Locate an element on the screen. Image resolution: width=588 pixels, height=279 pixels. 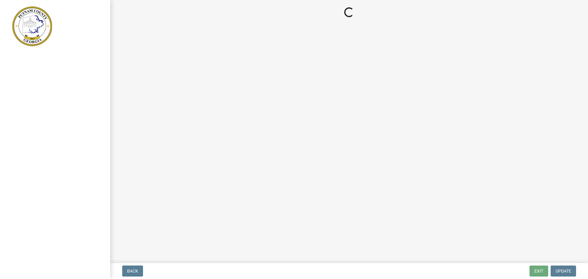
button: Exit is located at coordinates (538, 271).